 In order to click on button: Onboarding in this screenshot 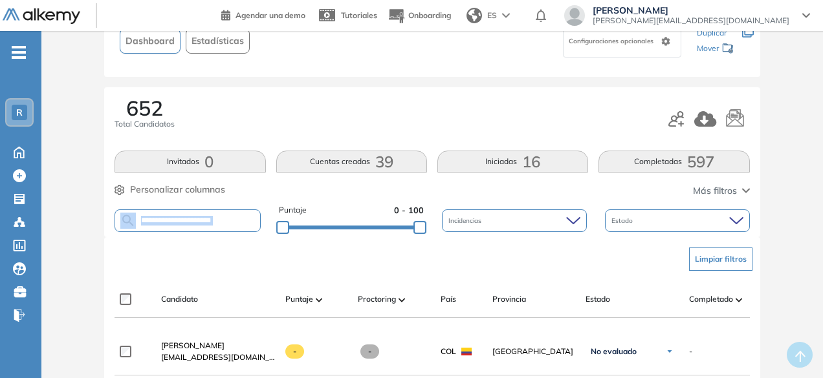, I will do `click(419, 16)`.